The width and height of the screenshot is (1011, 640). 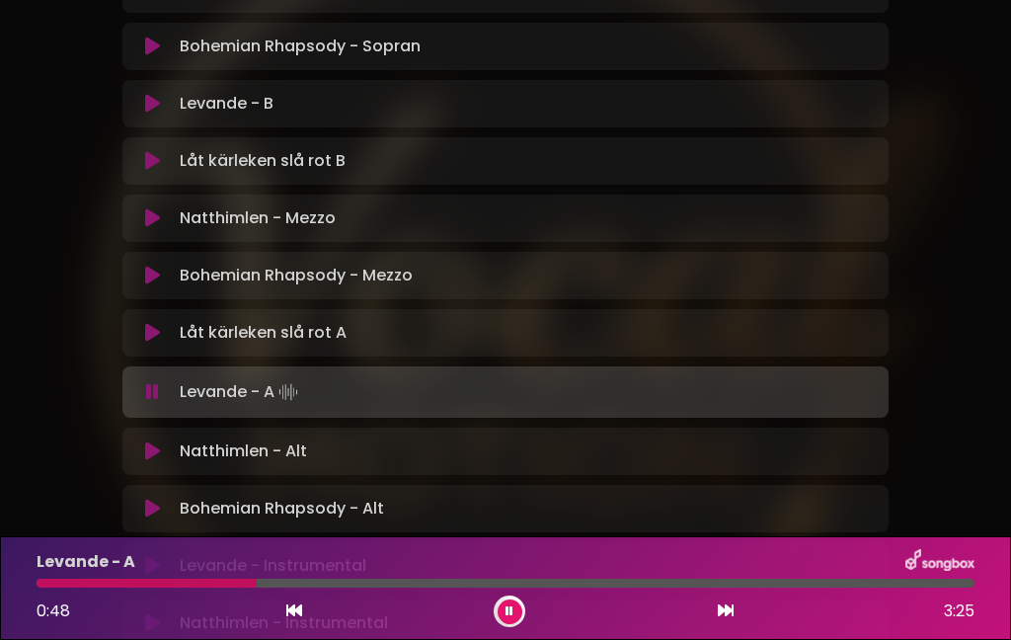 What do you see at coordinates (958, 610) in the screenshot?
I see `font: 3:25` at bounding box center [958, 610].